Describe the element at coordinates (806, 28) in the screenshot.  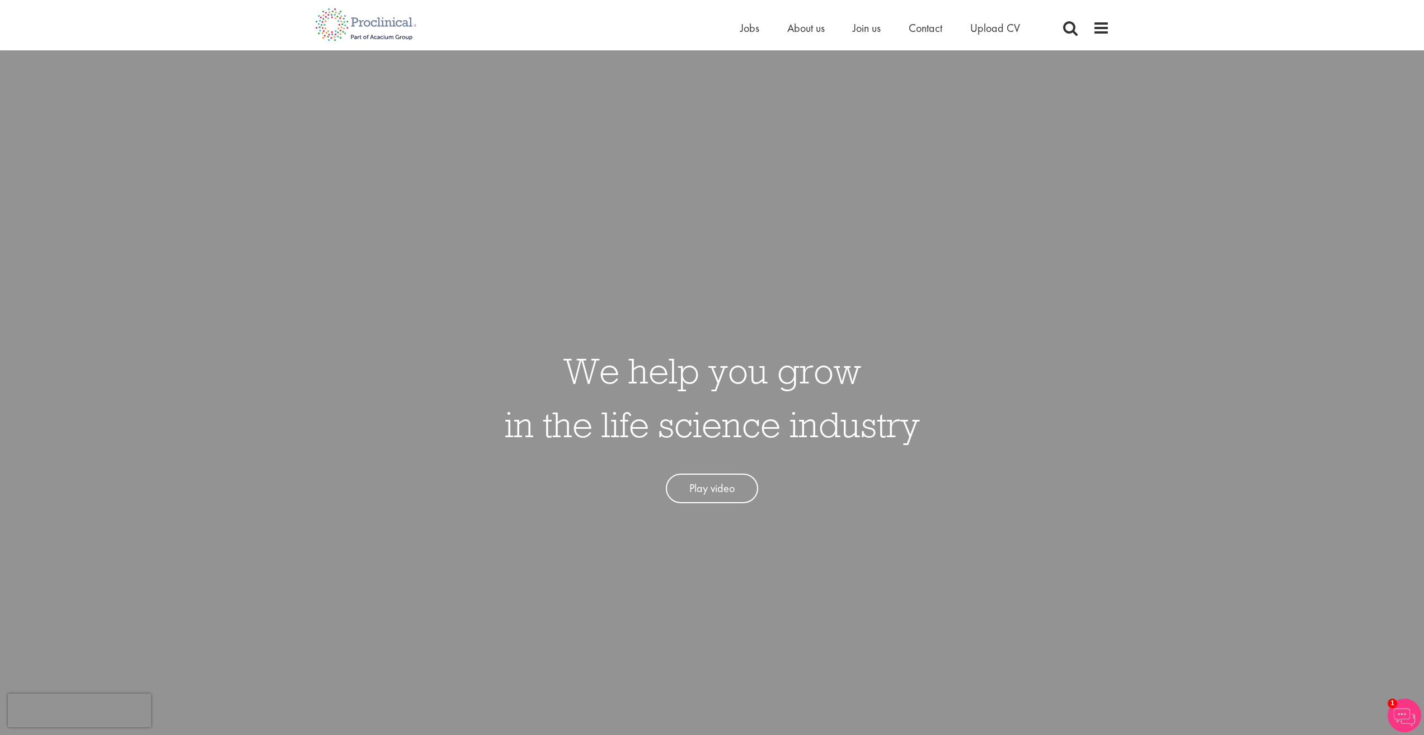
I see `span: About us` at that location.